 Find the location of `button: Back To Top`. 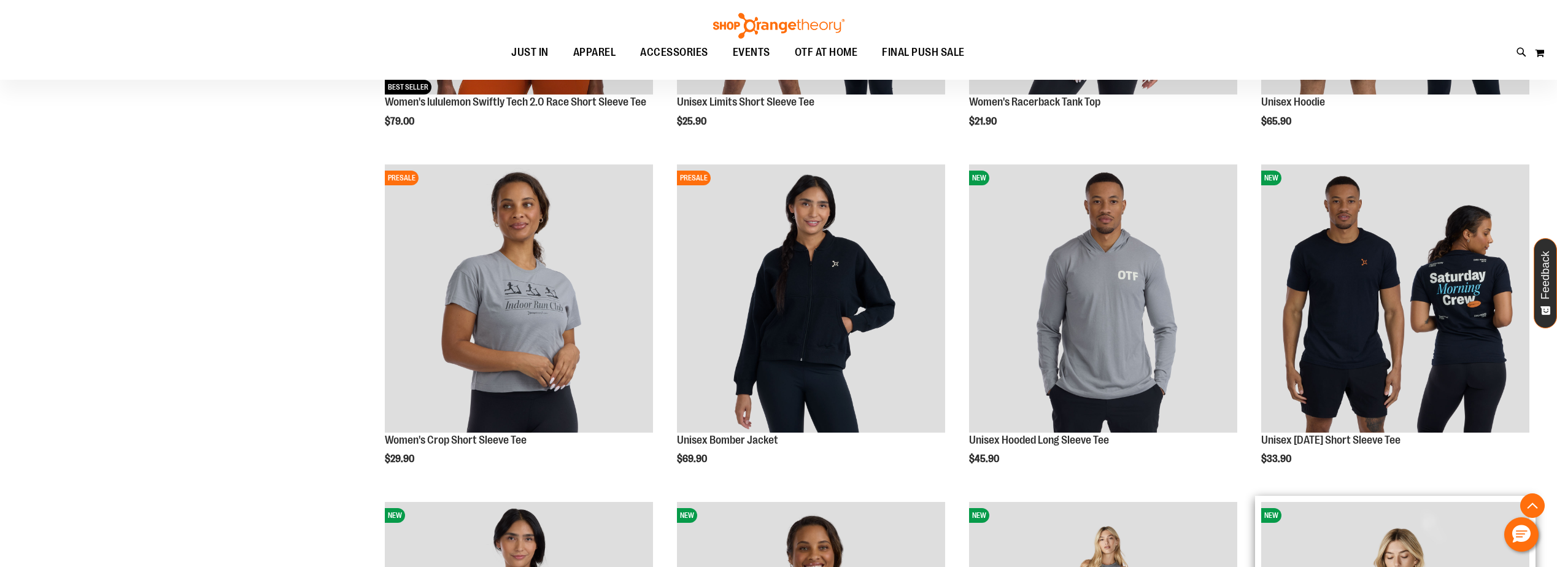

button: Back To Top is located at coordinates (1533, 506).